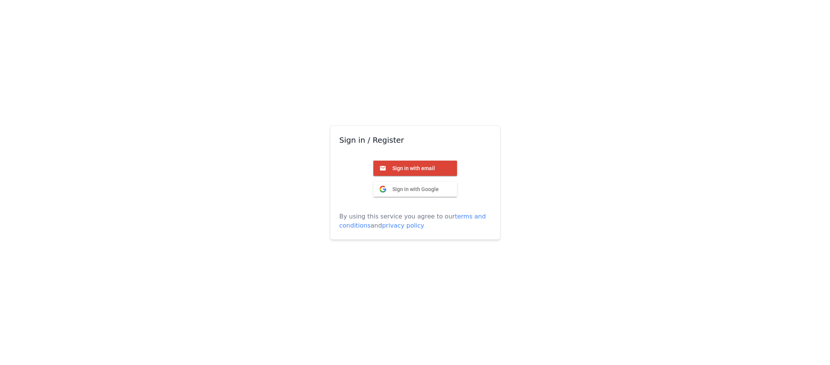 The image size is (830, 365). I want to click on h3: Sign in / Register, so click(415, 140).